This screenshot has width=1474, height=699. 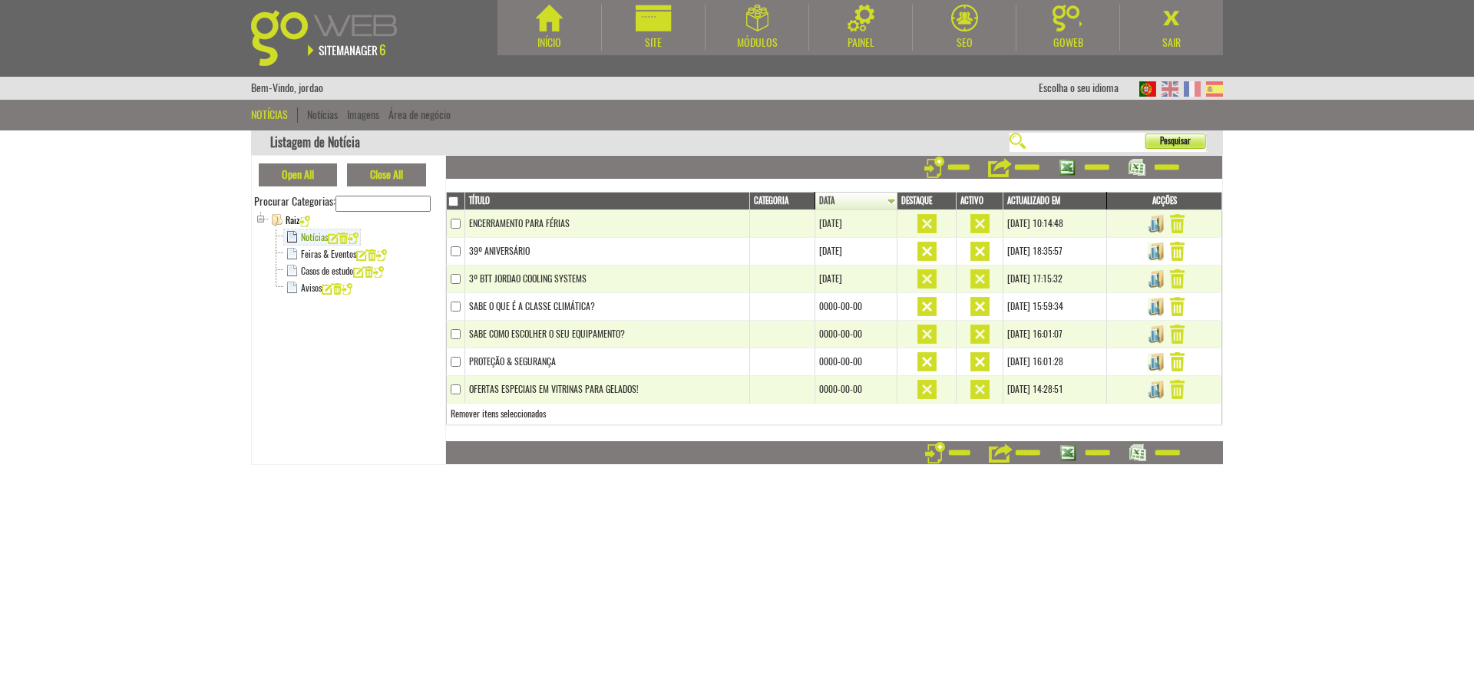 I want to click on a: Destaque, so click(x=927, y=201).